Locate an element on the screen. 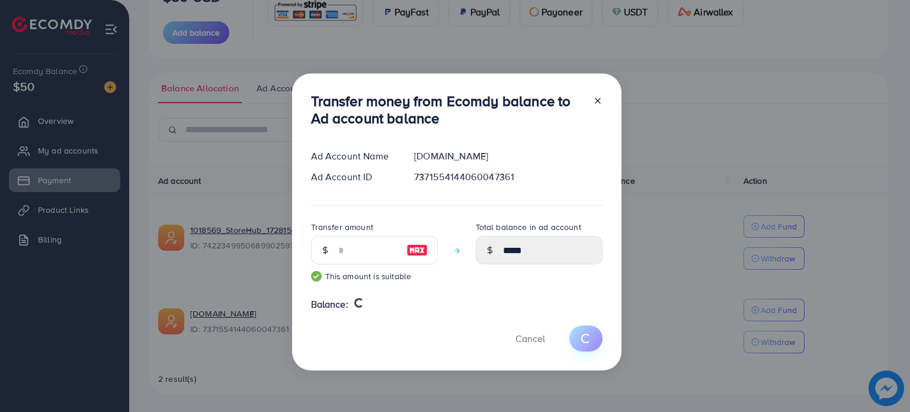  span: Cancel is located at coordinates (530, 338).